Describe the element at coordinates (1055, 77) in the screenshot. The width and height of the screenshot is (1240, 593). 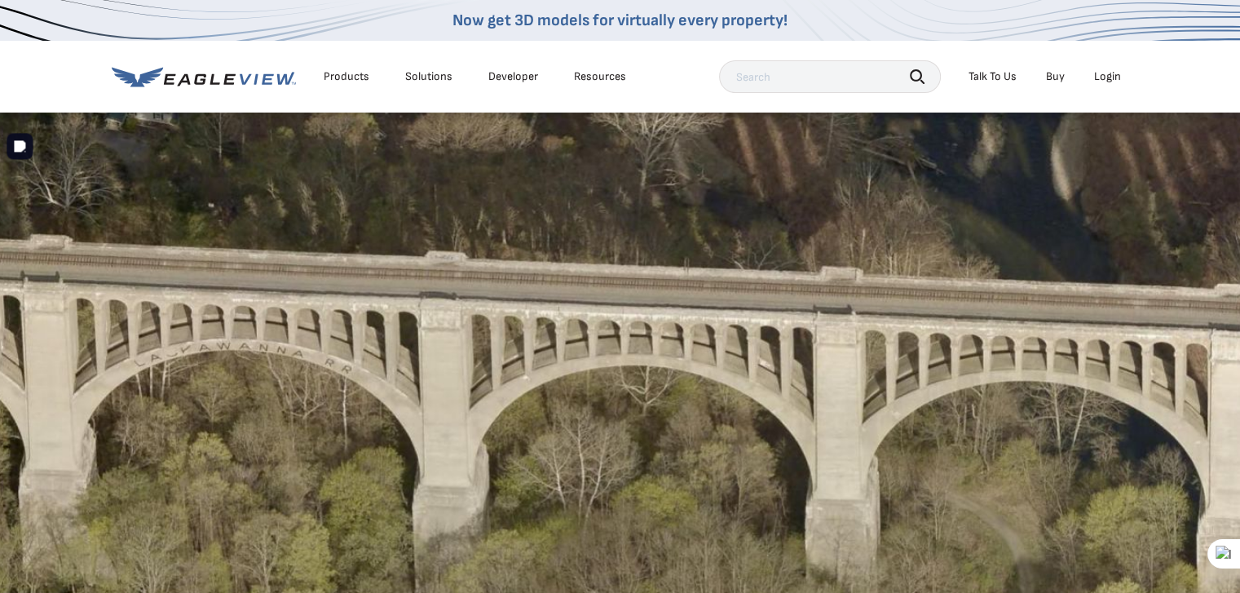
I see `a: Buy` at that location.